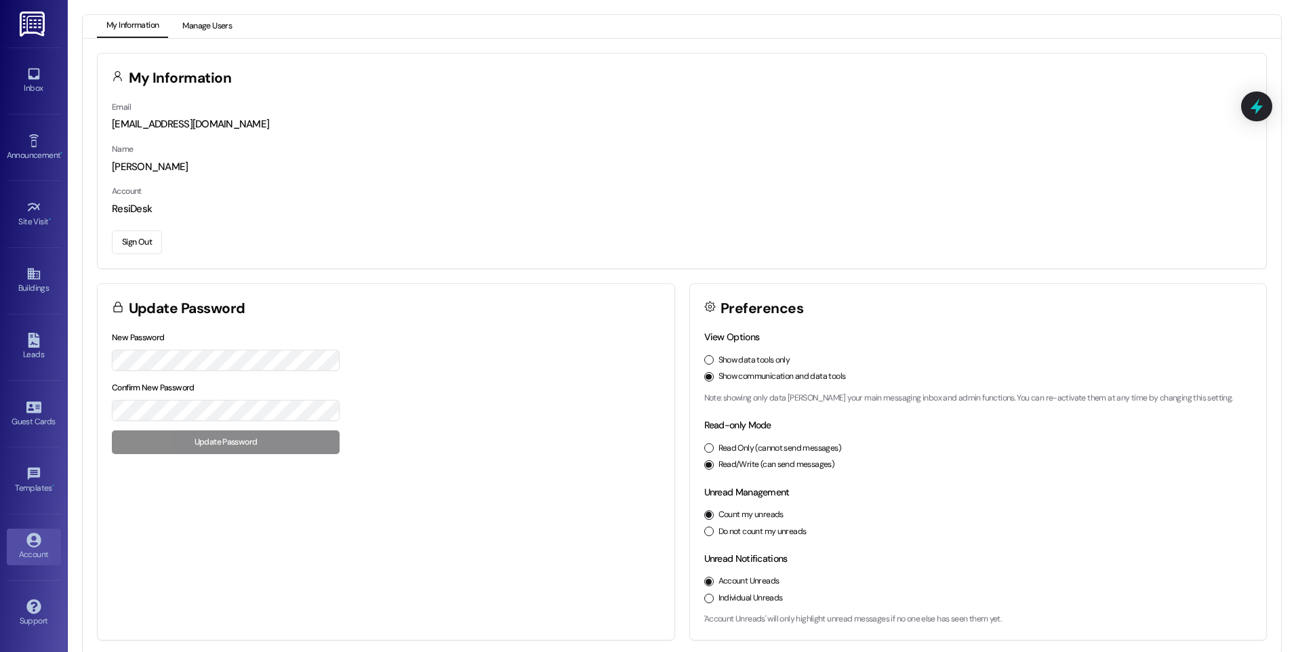 The image size is (1296, 652). I want to click on label: Unread Notifications, so click(745, 558).